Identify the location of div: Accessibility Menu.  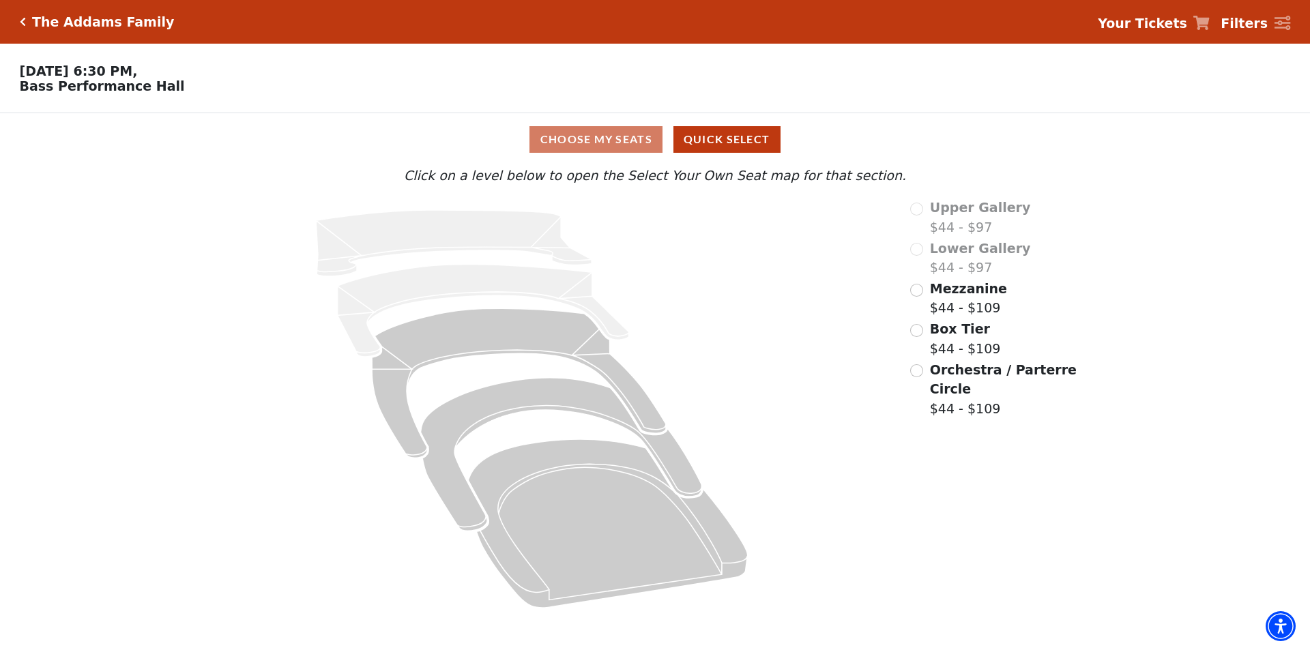
(1281, 626).